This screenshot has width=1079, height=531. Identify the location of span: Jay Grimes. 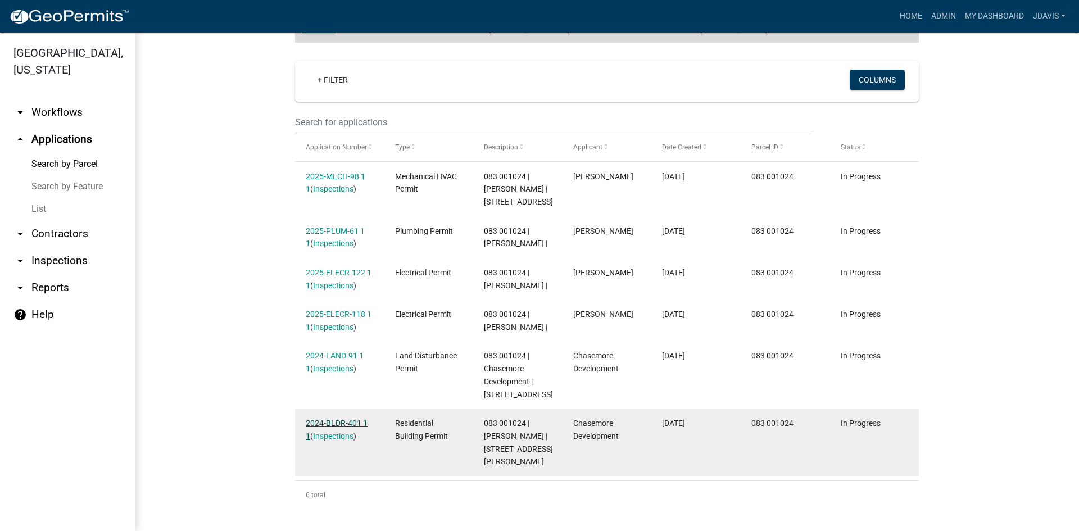
(603, 231).